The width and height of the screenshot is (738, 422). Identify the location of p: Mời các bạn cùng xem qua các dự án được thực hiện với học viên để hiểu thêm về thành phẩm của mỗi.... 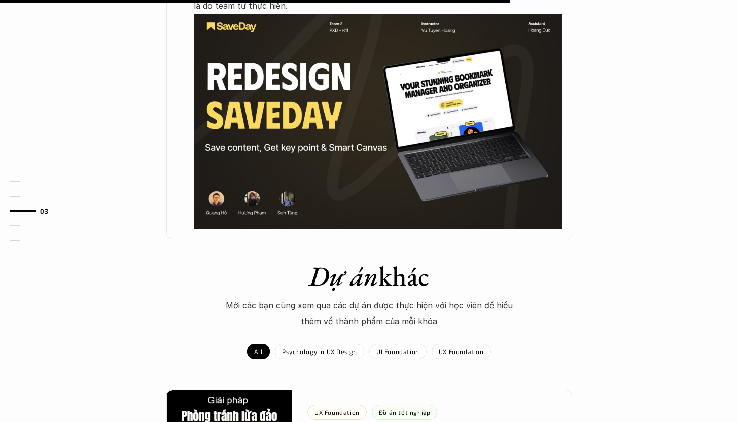
(369, 313).